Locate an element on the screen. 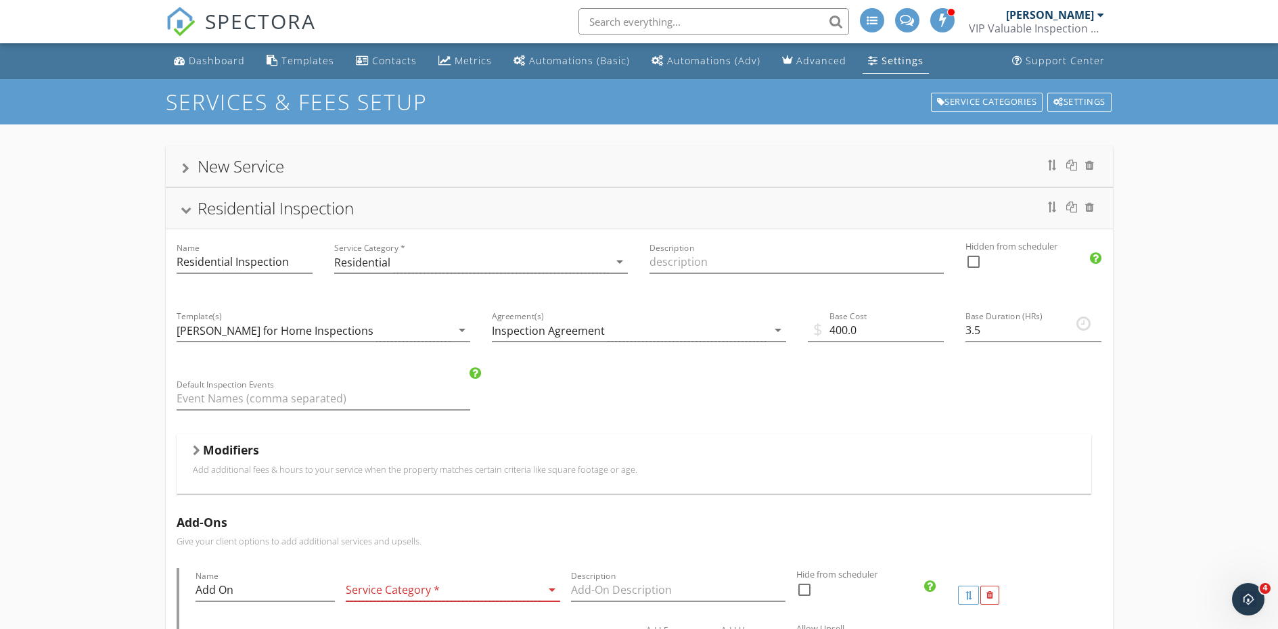 Image resolution: width=1278 pixels, height=629 pixels. input: Default Inspection Events is located at coordinates (323, 398).